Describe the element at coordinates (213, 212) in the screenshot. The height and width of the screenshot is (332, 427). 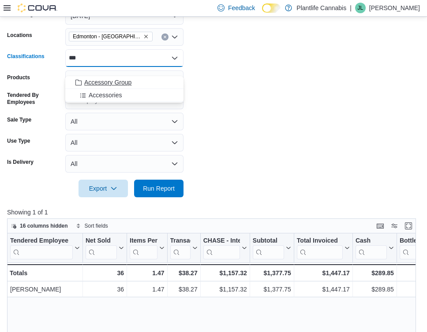
I see `p: Showing 1 of 1` at that location.